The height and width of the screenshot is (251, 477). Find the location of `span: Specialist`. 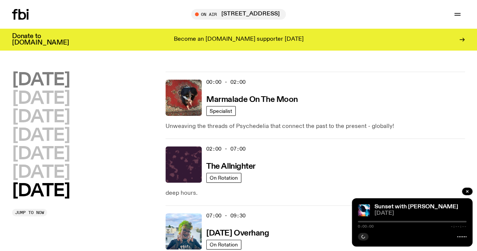

span: Specialist is located at coordinates (221, 111).